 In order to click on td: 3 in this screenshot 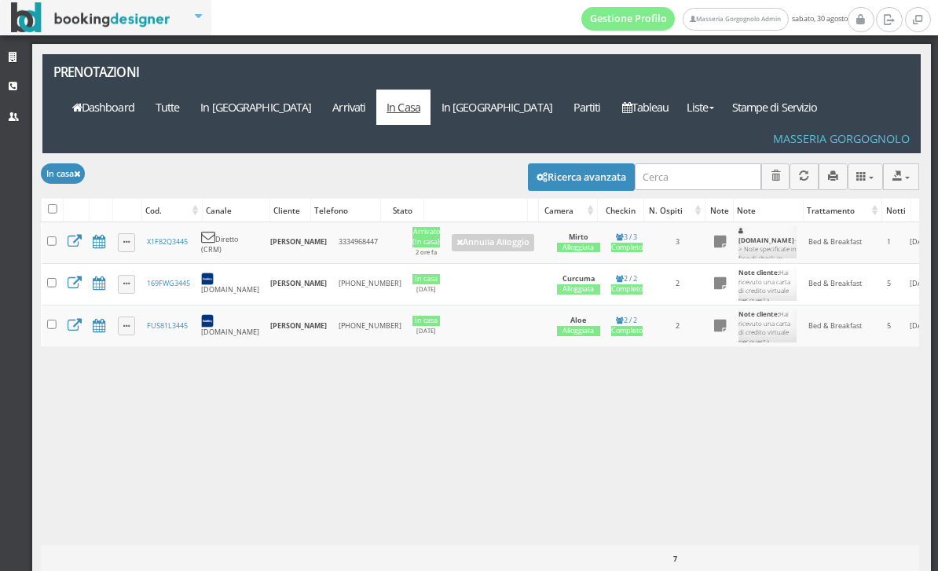, I will do `click(677, 242)`.